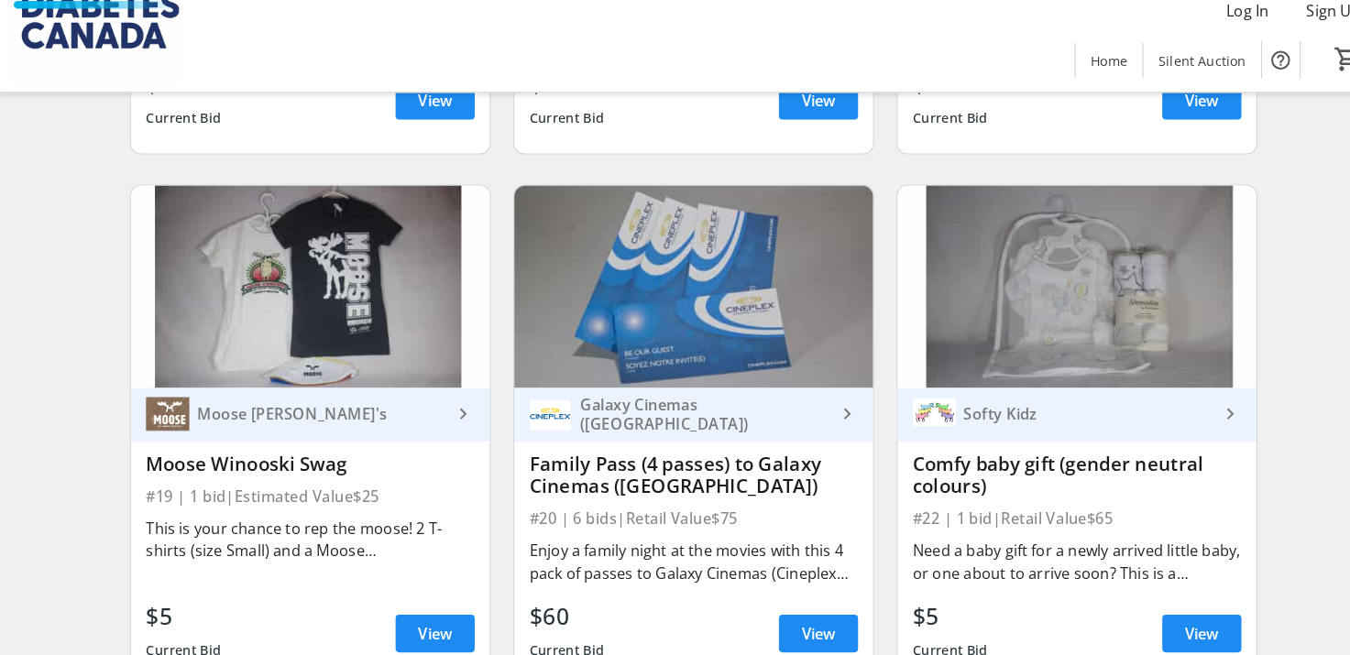 The height and width of the screenshot is (655, 1350). Describe the element at coordinates (1312, 74) in the screenshot. I see `button: Cart` at that location.